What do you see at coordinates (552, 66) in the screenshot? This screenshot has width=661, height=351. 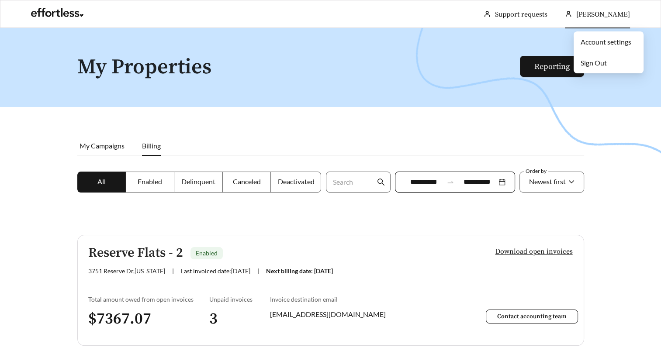 I see `a: Reporting` at bounding box center [552, 66].